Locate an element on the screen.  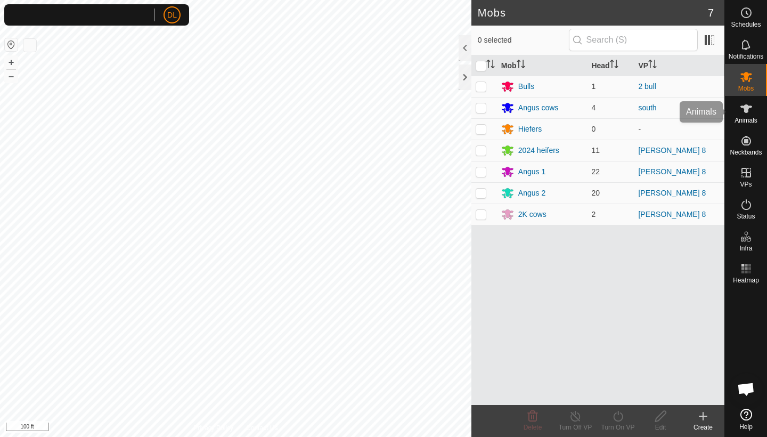
a: south is located at coordinates (647, 108).